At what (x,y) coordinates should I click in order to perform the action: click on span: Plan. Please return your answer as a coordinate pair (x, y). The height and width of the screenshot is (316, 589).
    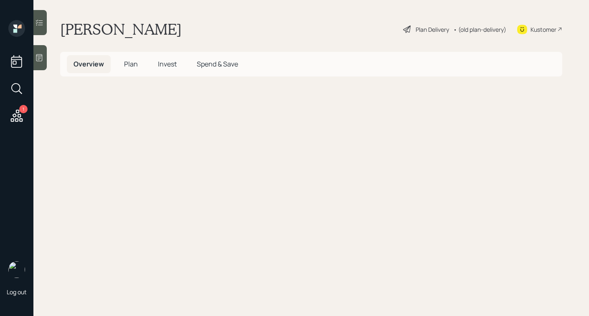
    Looking at the image, I should click on (131, 64).